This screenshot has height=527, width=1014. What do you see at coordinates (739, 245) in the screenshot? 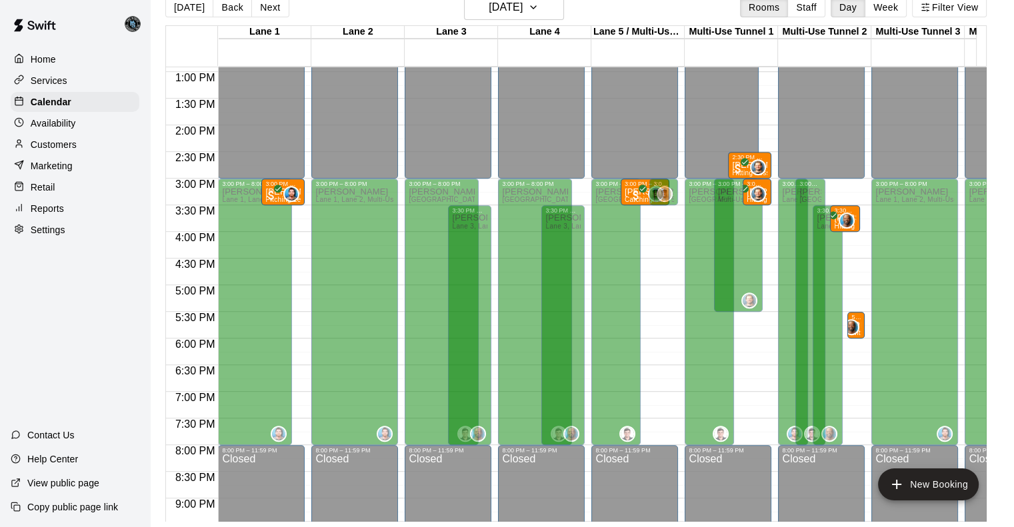
I see `div: 3:00 PM – 5:30 PM: Available` at bounding box center [739, 245].